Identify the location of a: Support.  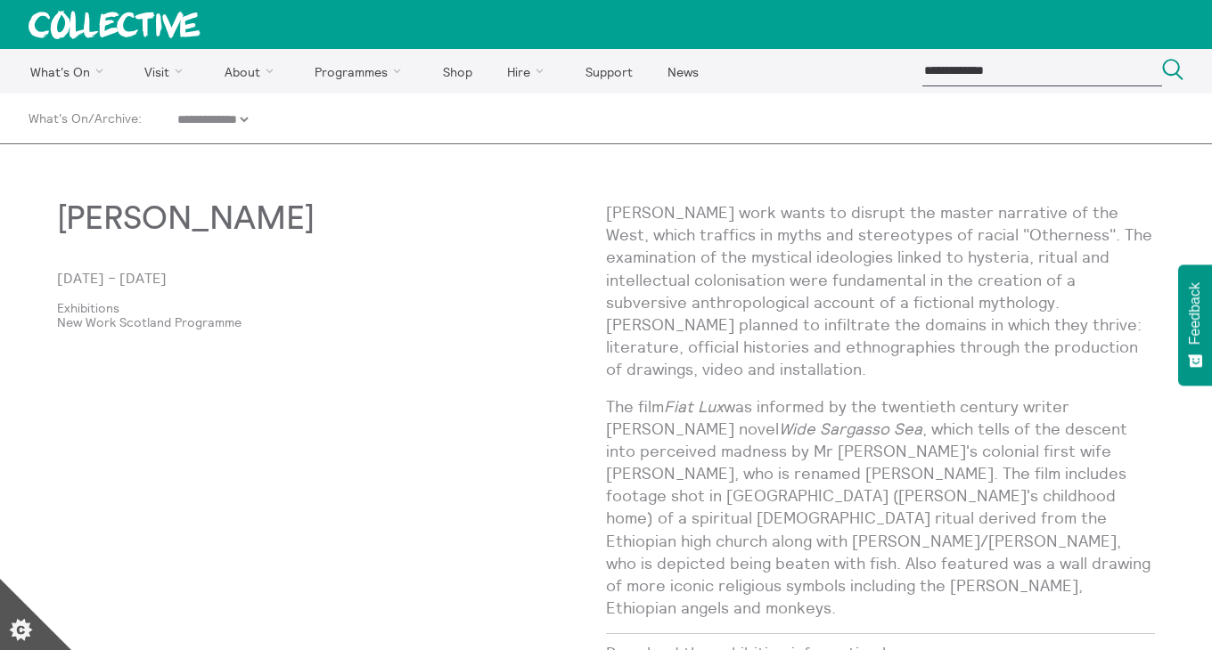
(609, 71).